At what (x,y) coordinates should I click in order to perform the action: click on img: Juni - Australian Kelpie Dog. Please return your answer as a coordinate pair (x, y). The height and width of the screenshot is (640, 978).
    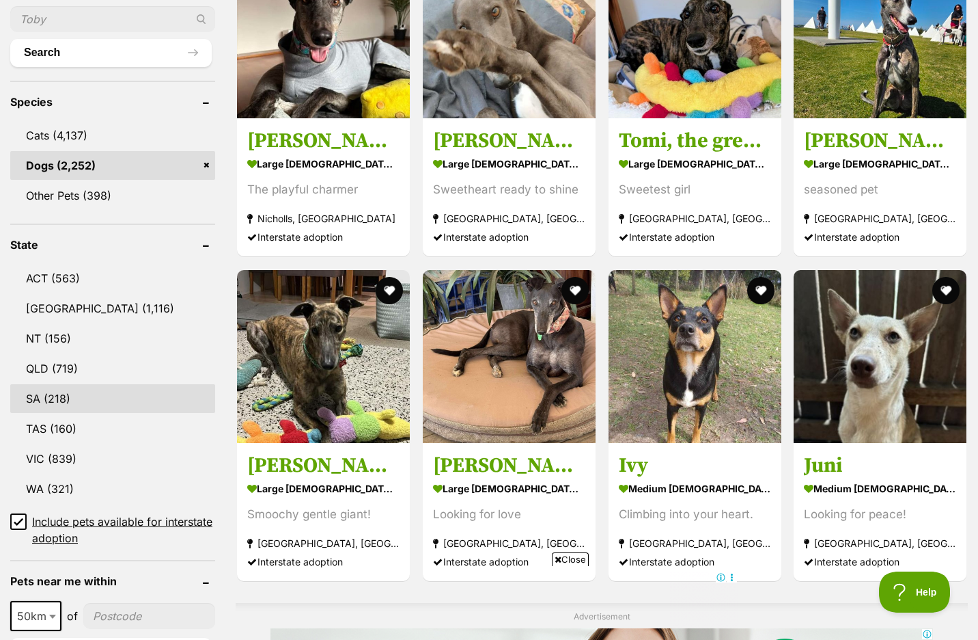
    Looking at the image, I should click on (880, 356).